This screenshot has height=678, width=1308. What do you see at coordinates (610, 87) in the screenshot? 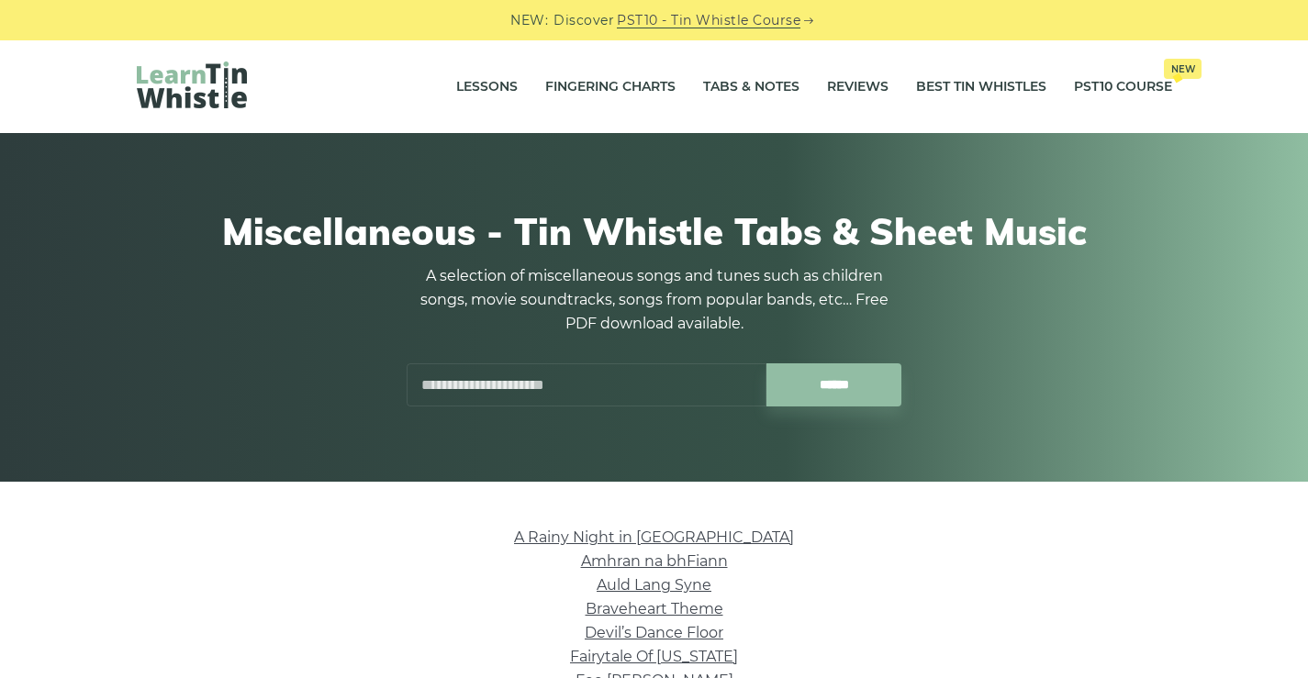
I see `a: Fingering Charts` at bounding box center [610, 87].